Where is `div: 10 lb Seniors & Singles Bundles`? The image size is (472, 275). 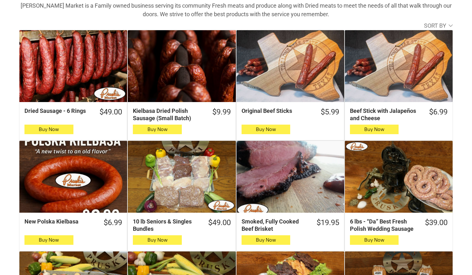 div: 10 lb Seniors & Singles Bundles is located at coordinates (165, 225).